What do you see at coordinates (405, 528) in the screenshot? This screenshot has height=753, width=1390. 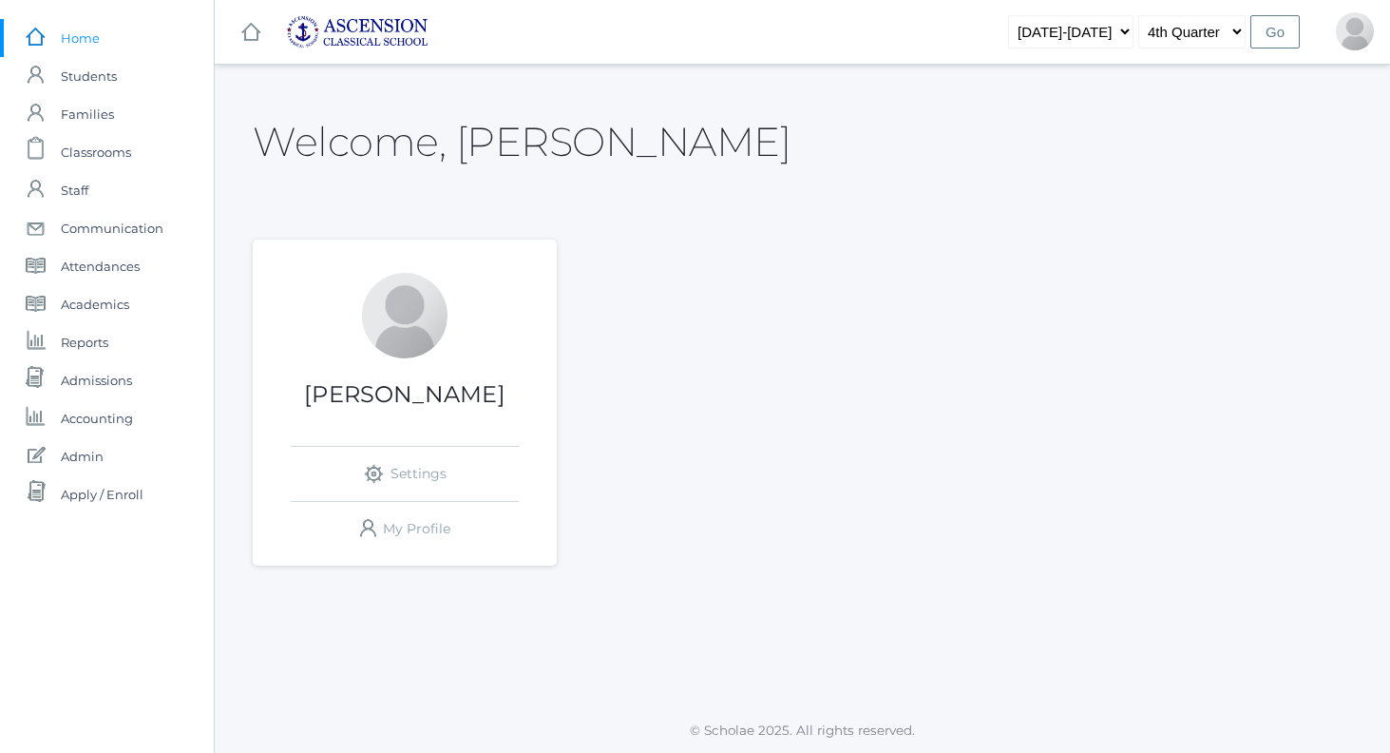 I see `a: My Profile` at bounding box center [405, 528].